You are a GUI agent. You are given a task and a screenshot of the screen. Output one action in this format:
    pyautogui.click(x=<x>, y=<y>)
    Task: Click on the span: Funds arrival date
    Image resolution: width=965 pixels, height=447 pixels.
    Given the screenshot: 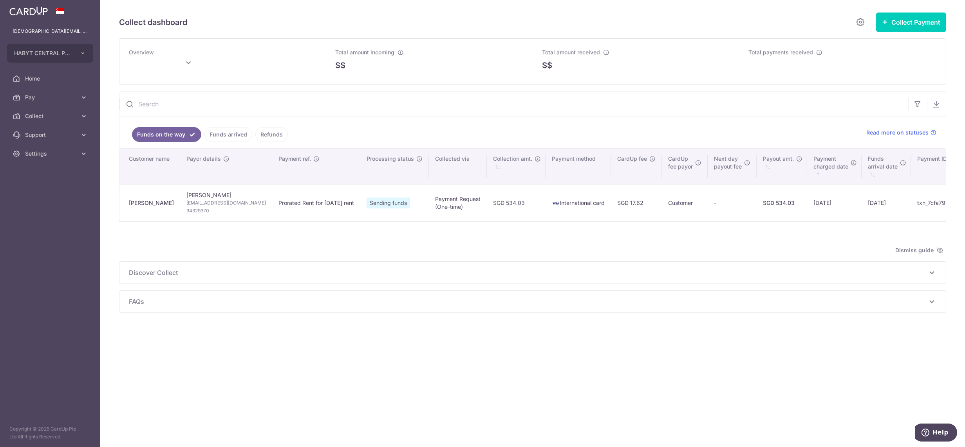 What is the action you would take?
    pyautogui.click(x=882, y=163)
    